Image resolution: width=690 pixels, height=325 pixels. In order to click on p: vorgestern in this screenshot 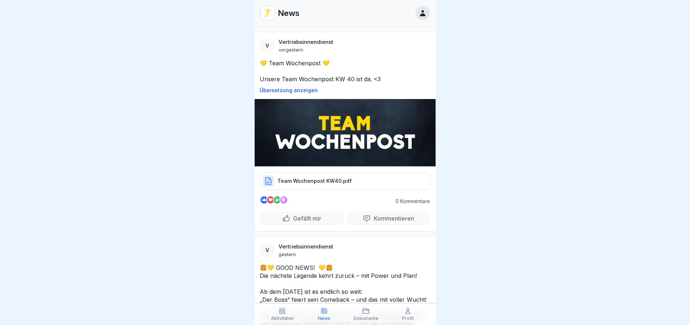, I will do `click(291, 50)`.